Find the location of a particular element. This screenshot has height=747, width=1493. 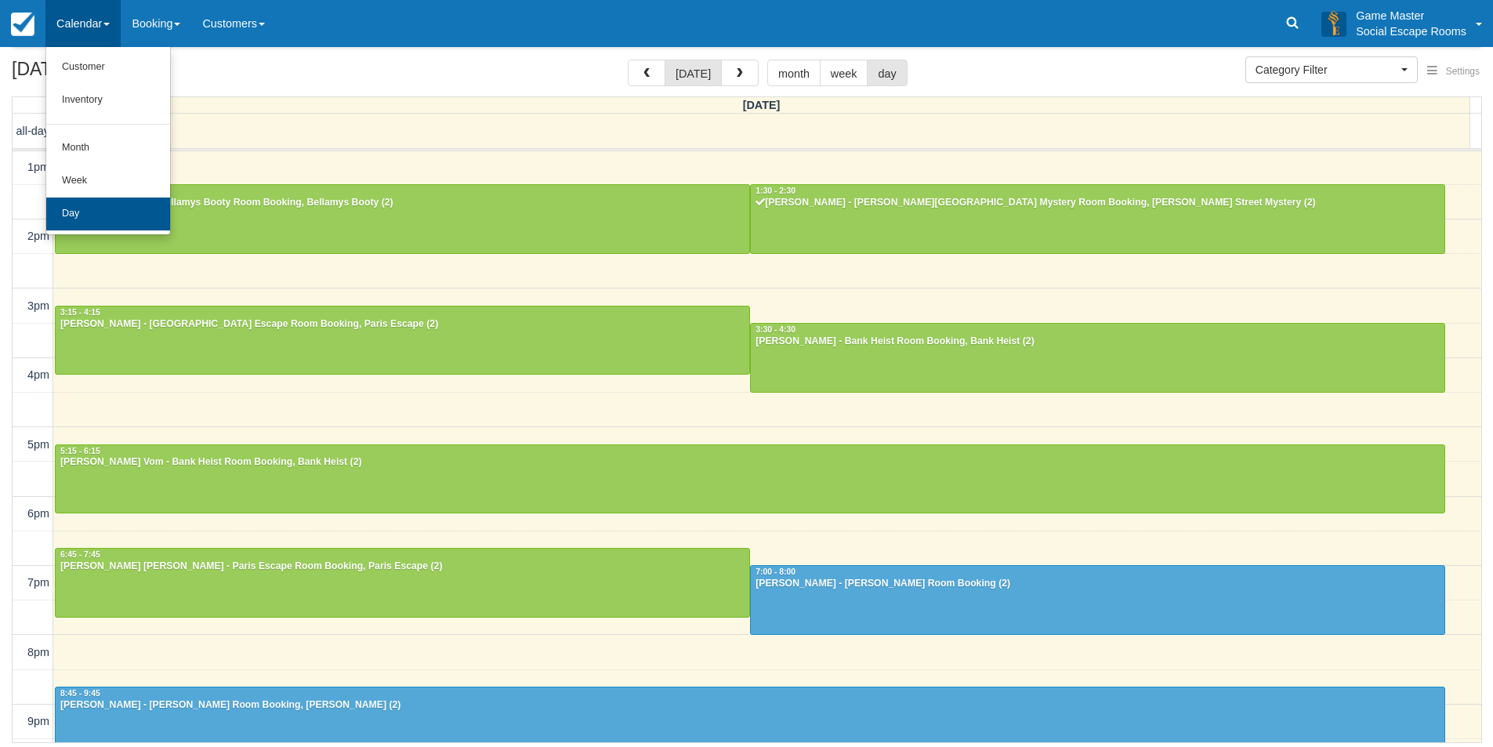

img: checkfront-main-nav-mini-logo.png is located at coordinates (23, 24).